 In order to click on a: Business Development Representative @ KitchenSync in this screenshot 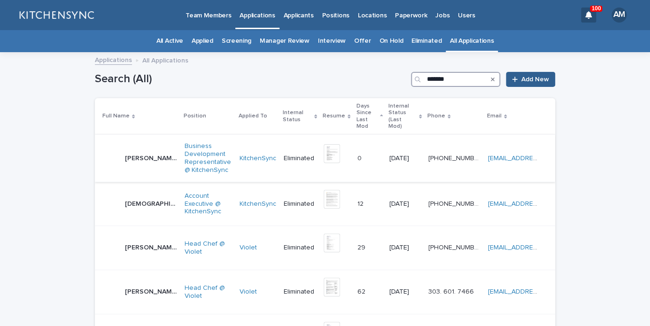, I will do `click(208, 158)`.